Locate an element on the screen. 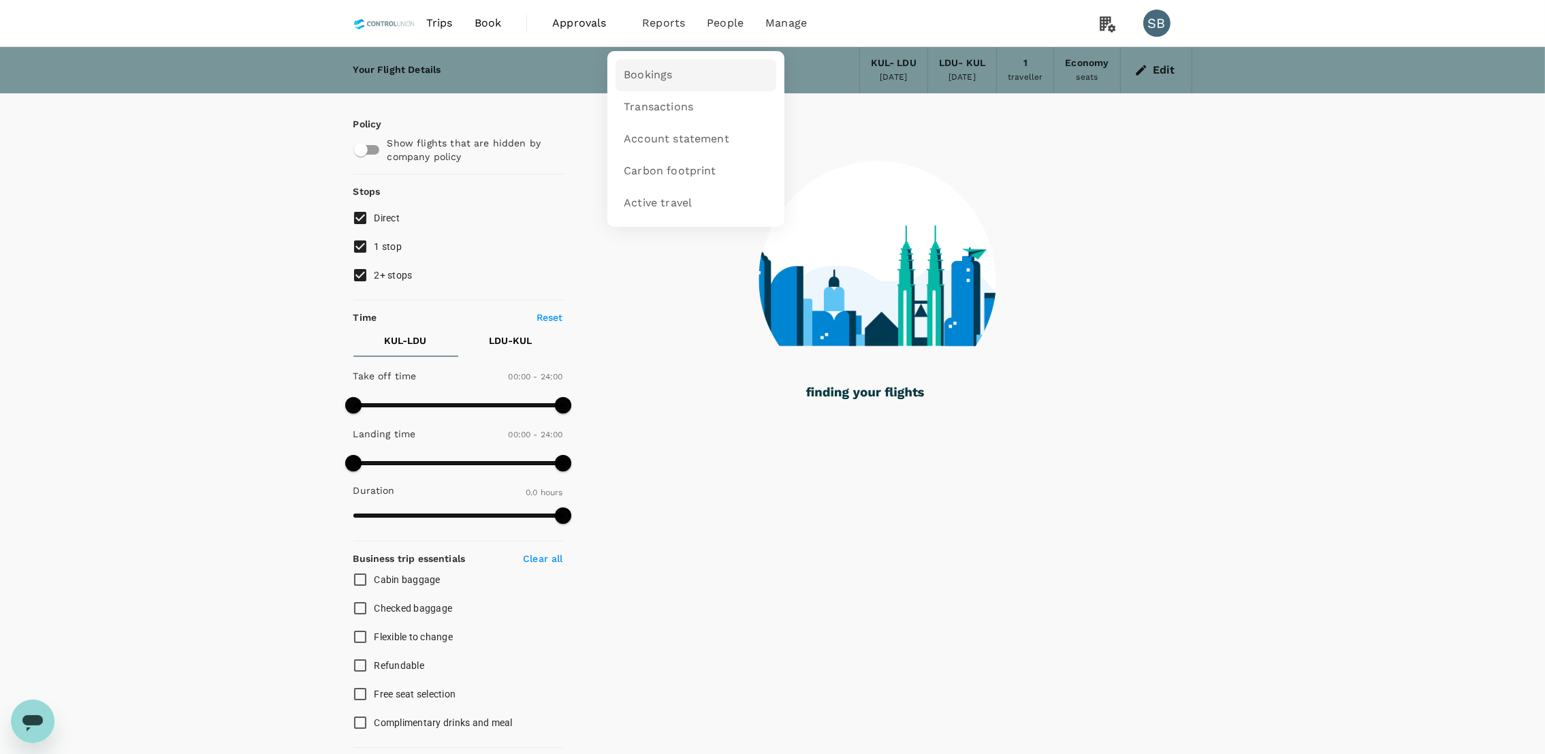 The width and height of the screenshot is (1545, 754). span: Approvals is located at coordinates (586, 23).